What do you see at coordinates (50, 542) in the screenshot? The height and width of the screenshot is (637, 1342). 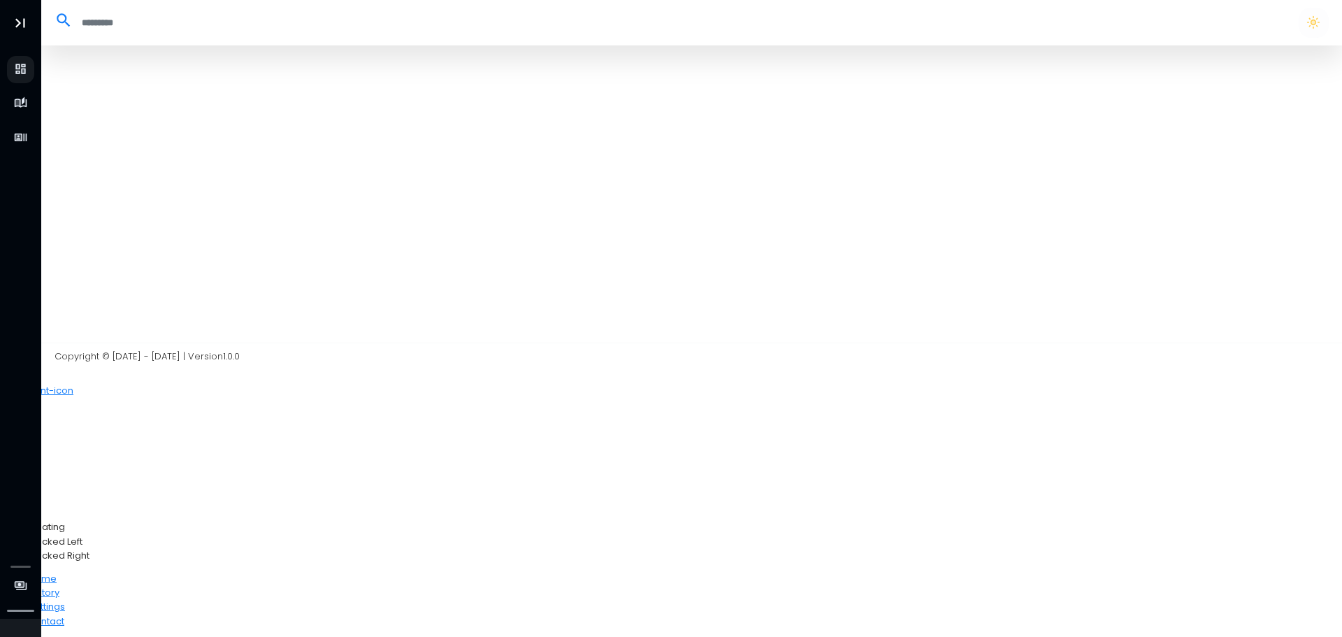 I see `img: Docked Left` at bounding box center [50, 542].